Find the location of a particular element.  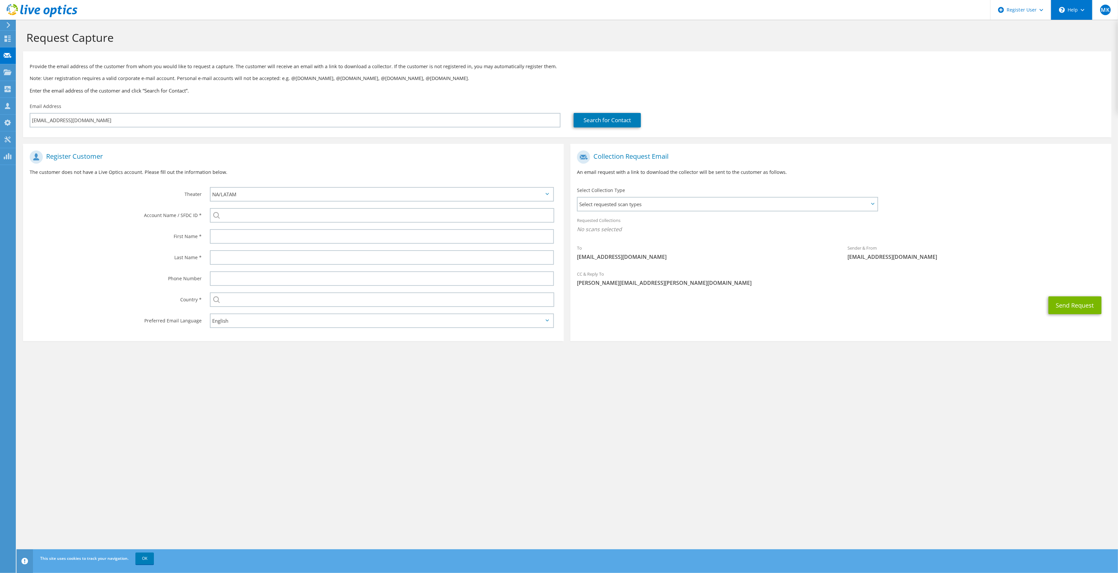

button: Send Request is located at coordinates (1075, 305).